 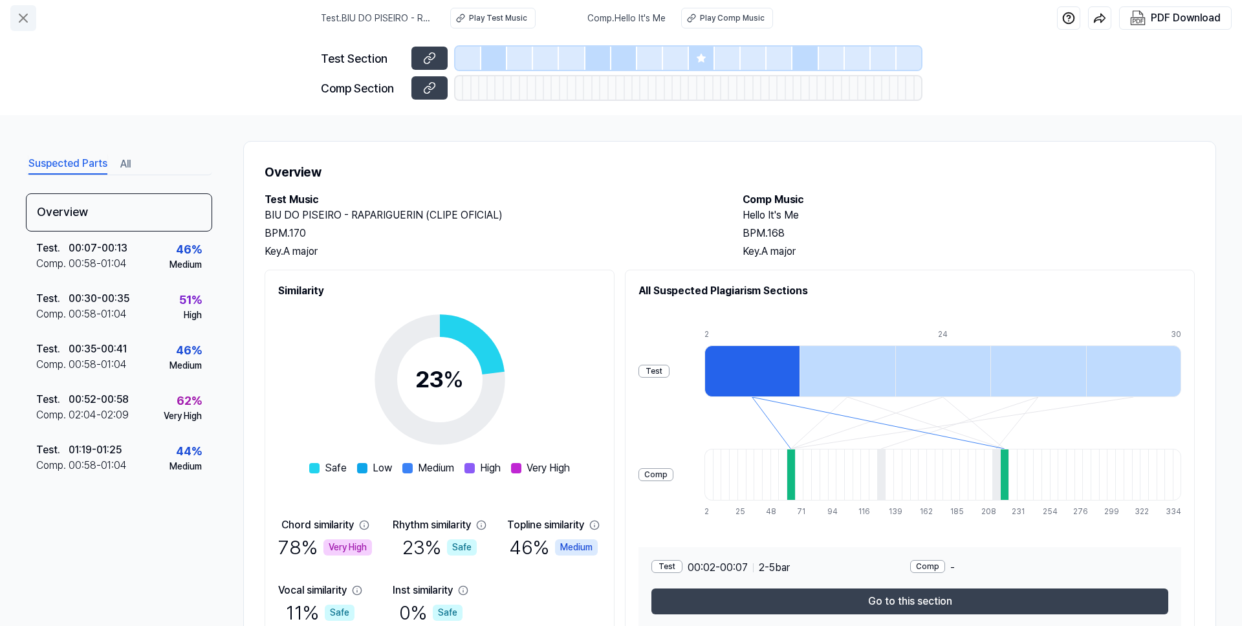 I want to click on a: Play Comp Music, so click(x=727, y=18).